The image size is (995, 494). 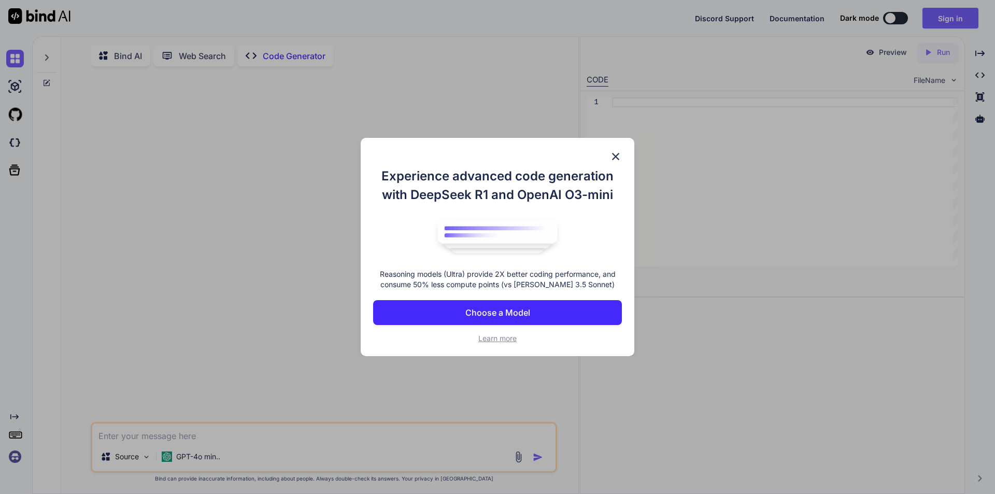 What do you see at coordinates (497, 279) in the screenshot?
I see `p: Reasoning models (Ultra) provide 2X better coding performance, and consume 50% less compute point...` at bounding box center [497, 279].